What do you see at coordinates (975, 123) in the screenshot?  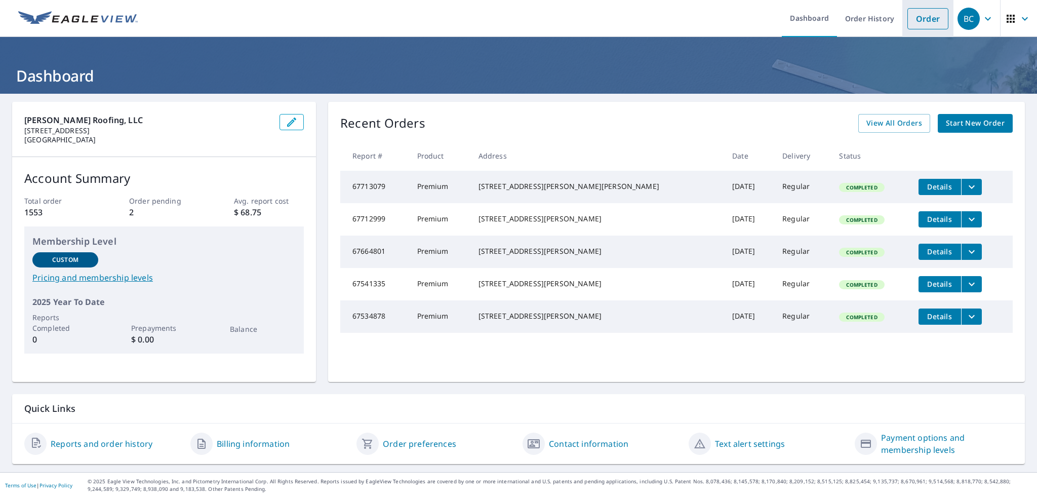 I see `a: Start New Order` at bounding box center [975, 123].